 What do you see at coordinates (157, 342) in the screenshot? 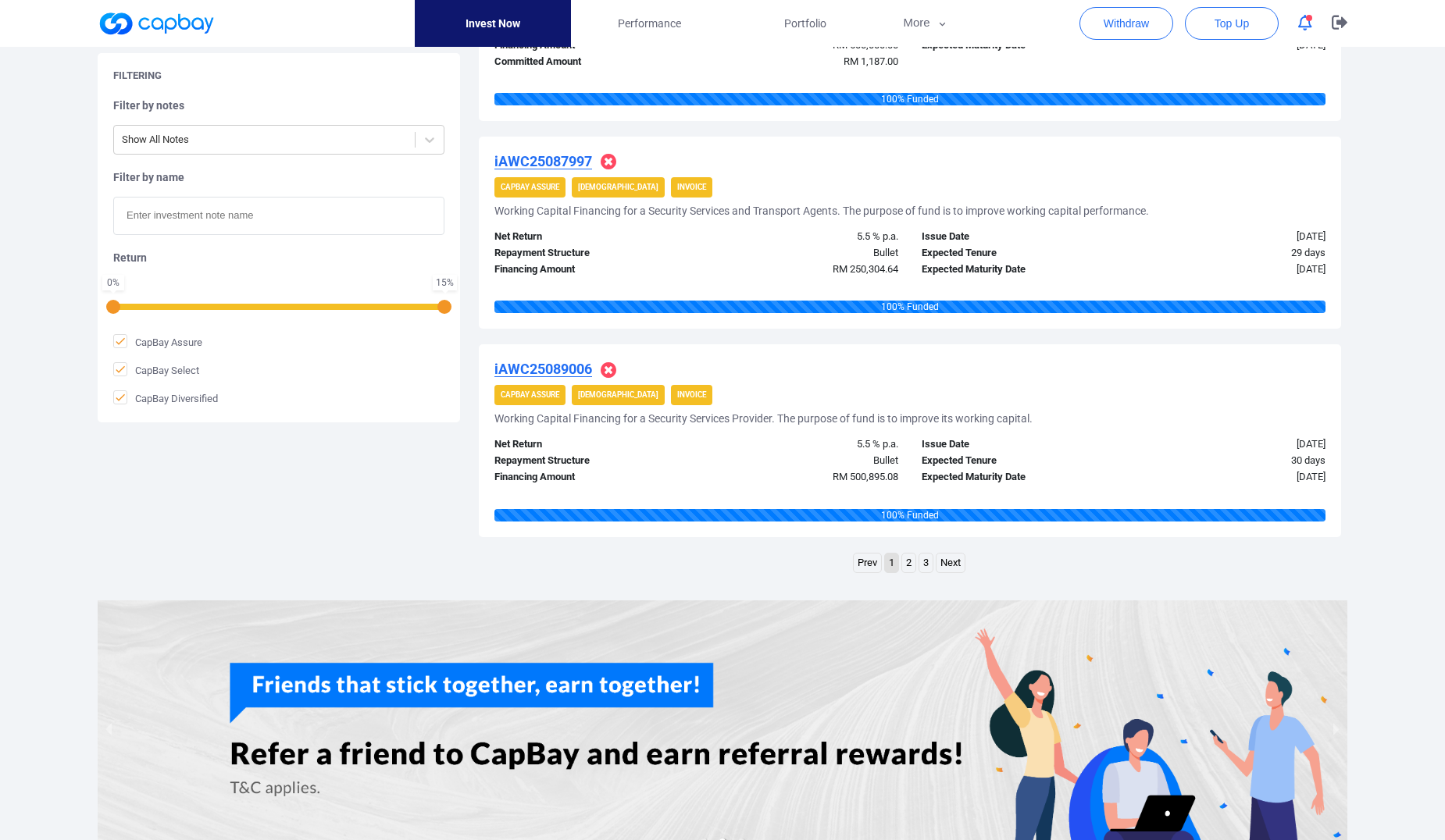
I see `span: CapBay Assure` at bounding box center [157, 342].